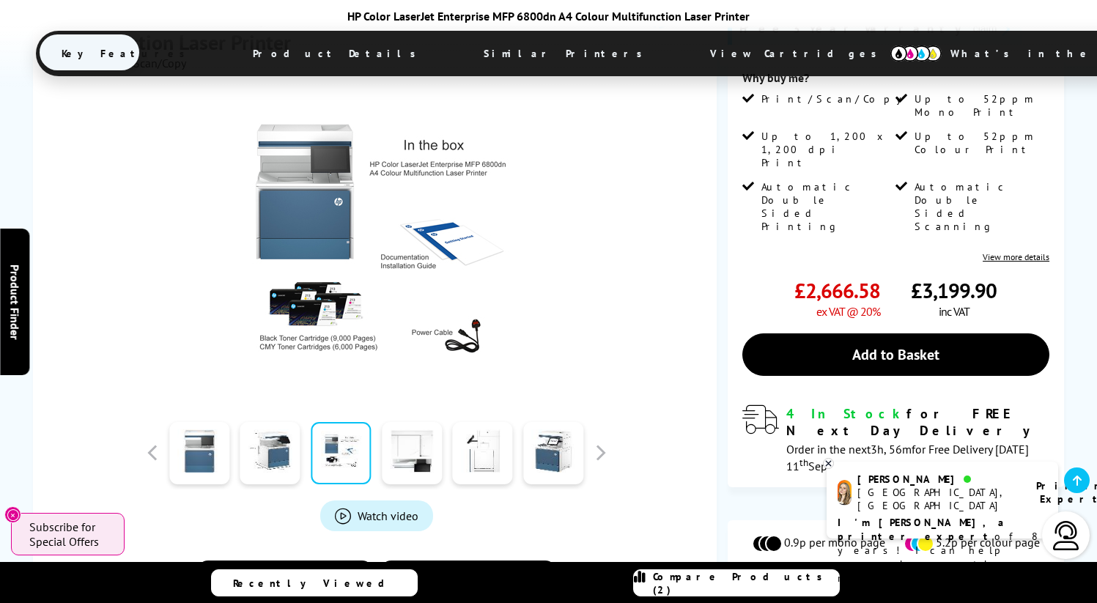 Image resolution: width=1097 pixels, height=603 pixels. What do you see at coordinates (468, 581) in the screenshot?
I see `button: In the Box` at bounding box center [468, 581].